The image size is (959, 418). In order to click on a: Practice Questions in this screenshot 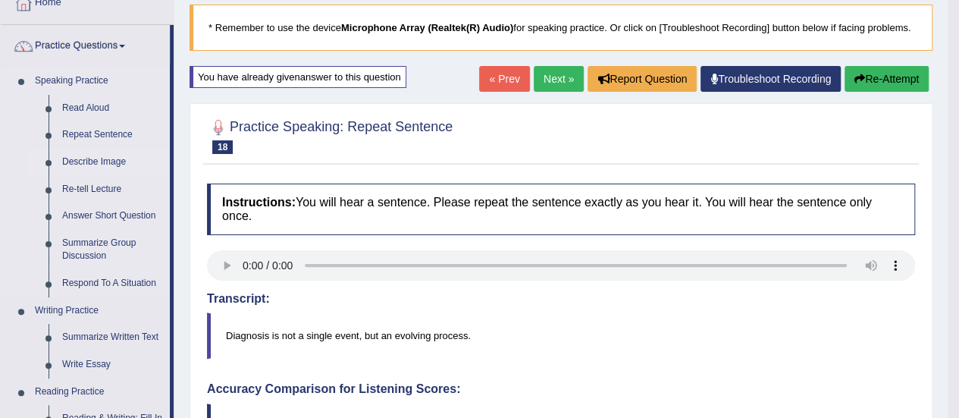, I will do `click(85, 44)`.